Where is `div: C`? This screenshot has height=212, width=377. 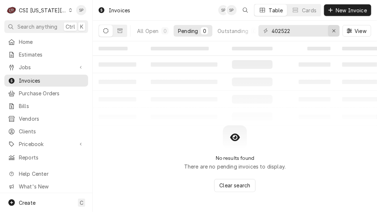
div: C is located at coordinates (12, 10).